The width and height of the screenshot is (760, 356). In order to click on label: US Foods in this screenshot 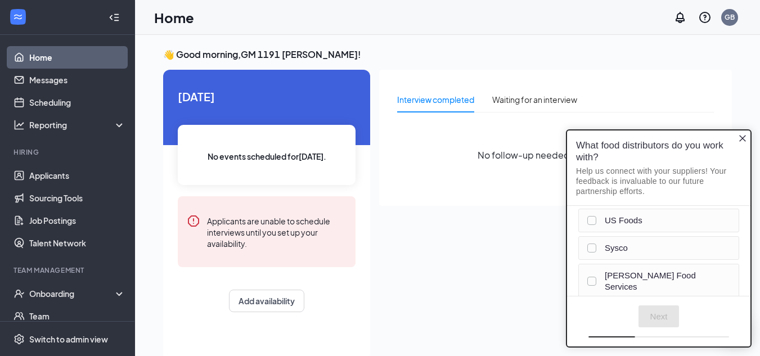, I will do `click(109, 100)`.